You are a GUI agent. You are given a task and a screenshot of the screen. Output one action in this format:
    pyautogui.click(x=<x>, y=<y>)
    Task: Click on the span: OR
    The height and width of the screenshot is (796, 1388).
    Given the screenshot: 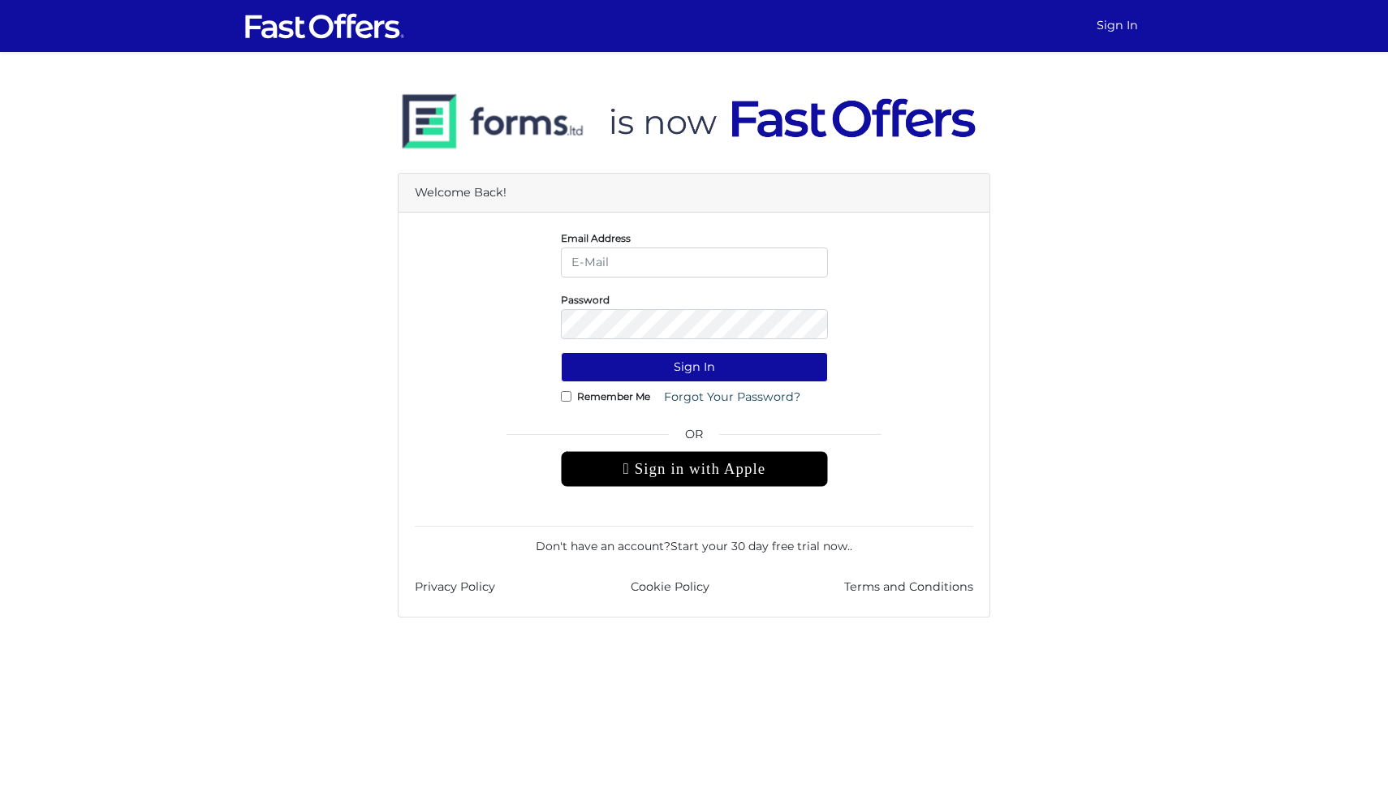 What is the action you would take?
    pyautogui.click(x=694, y=438)
    